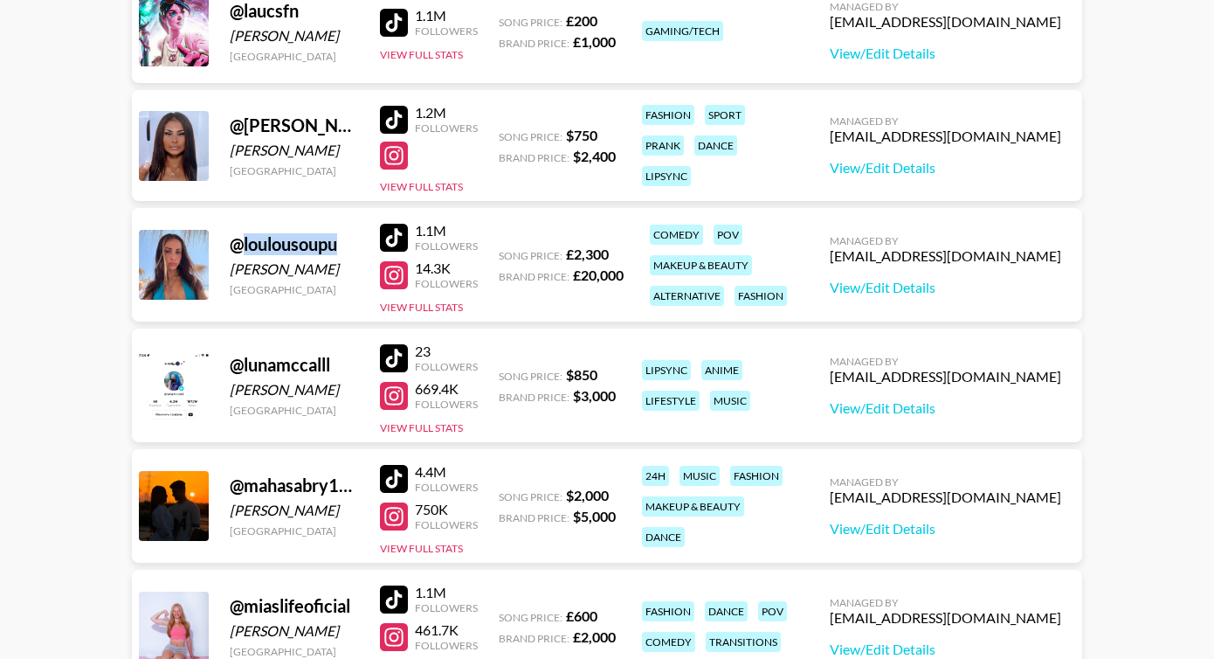  I want to click on div: @ mahasabry1908, so click(294, 485).